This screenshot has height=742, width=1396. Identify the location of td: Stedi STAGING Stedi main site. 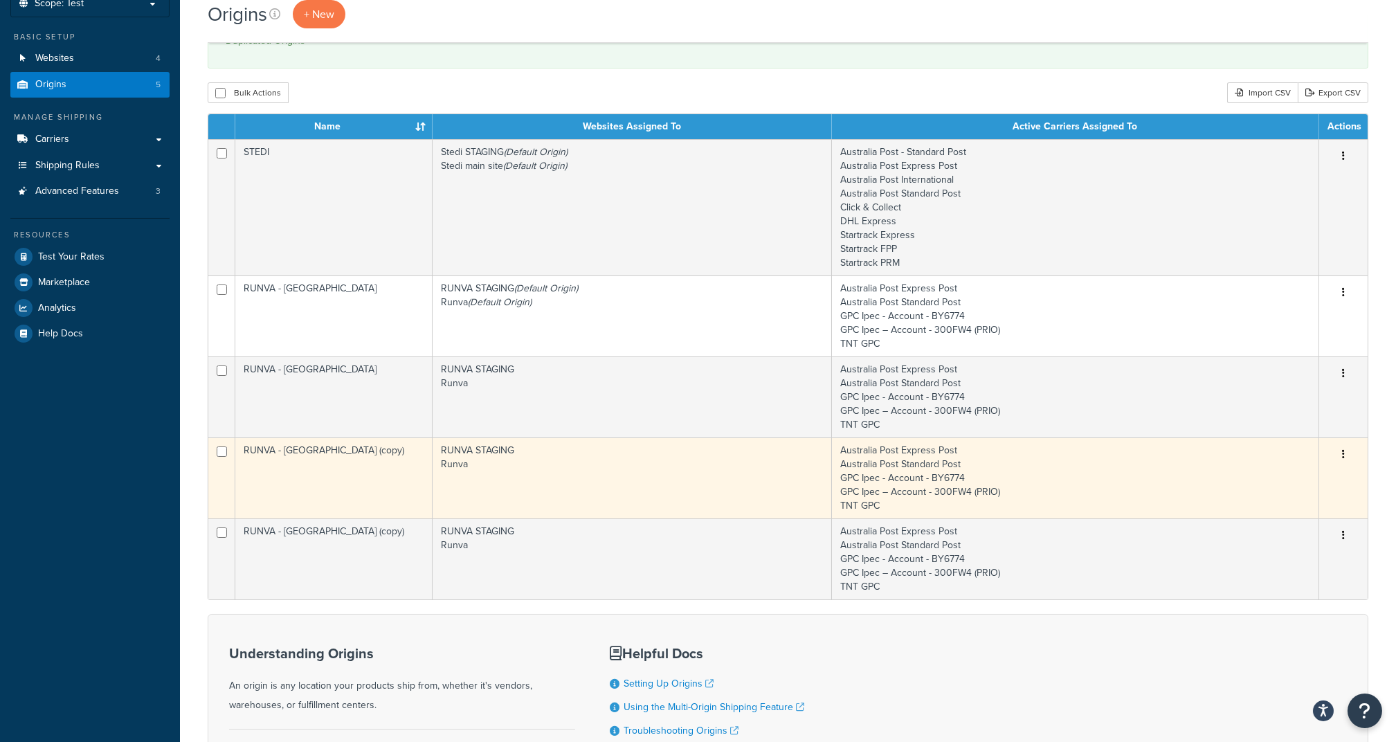
(632, 207).